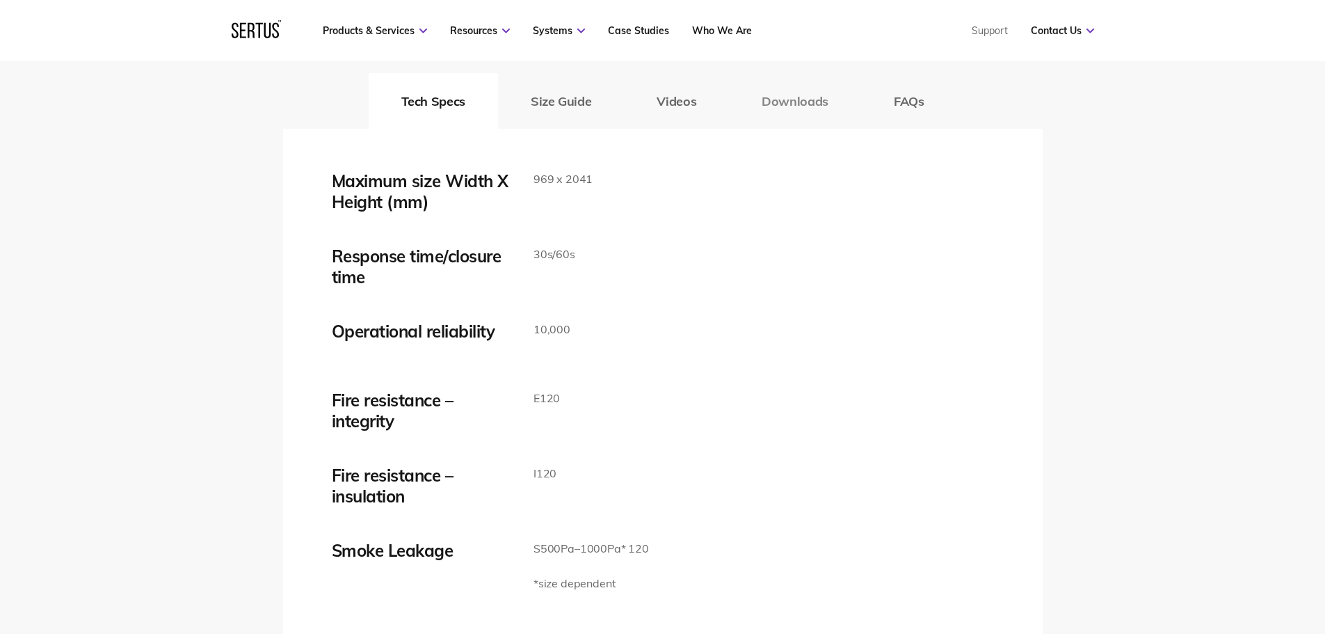  What do you see at coordinates (552, 330) in the screenshot?
I see `p: 10,000` at bounding box center [552, 330].